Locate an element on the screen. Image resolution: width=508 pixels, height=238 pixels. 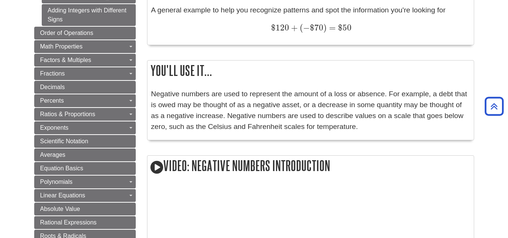
span: Equation Basics is located at coordinates (62, 168).